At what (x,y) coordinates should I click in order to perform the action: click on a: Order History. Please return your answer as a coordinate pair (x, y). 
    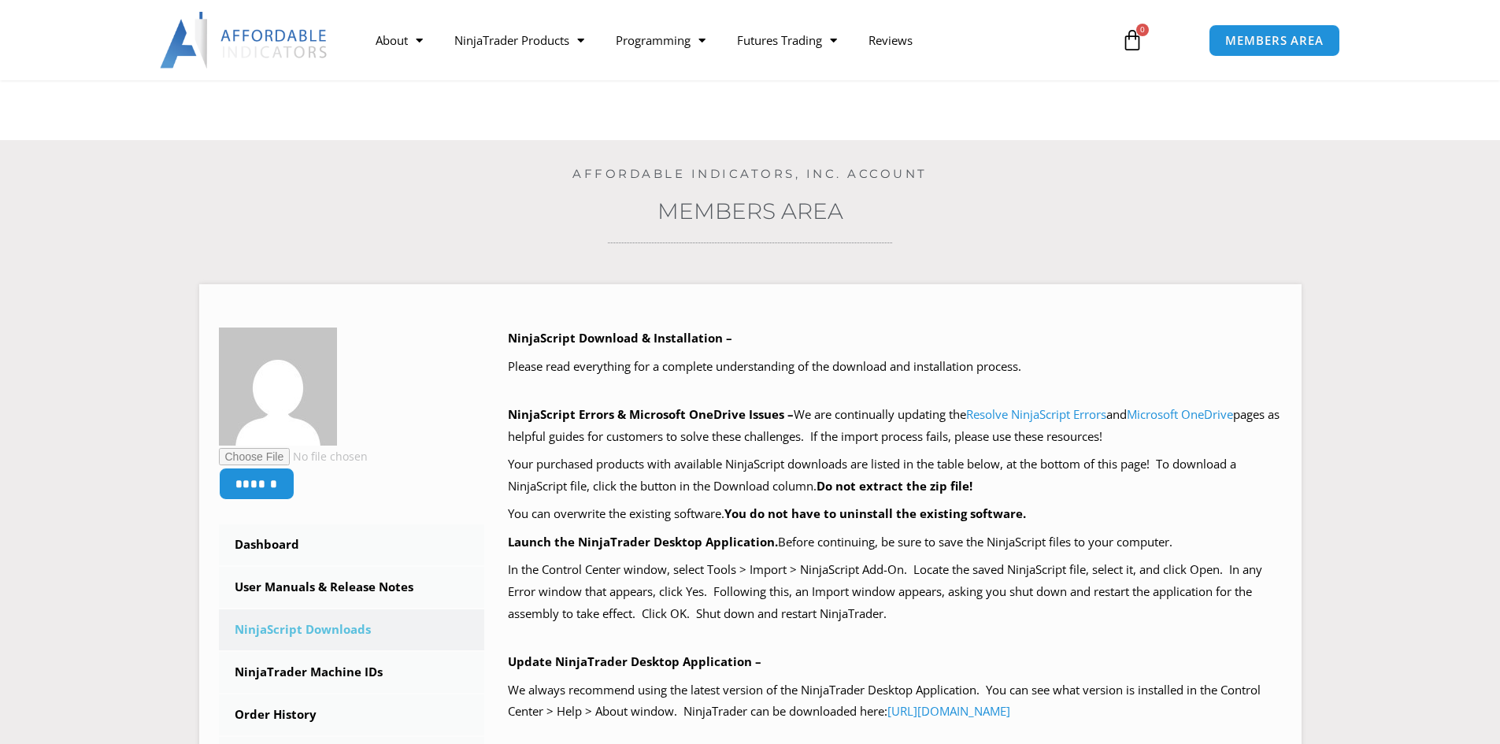
    Looking at the image, I should click on (352, 715).